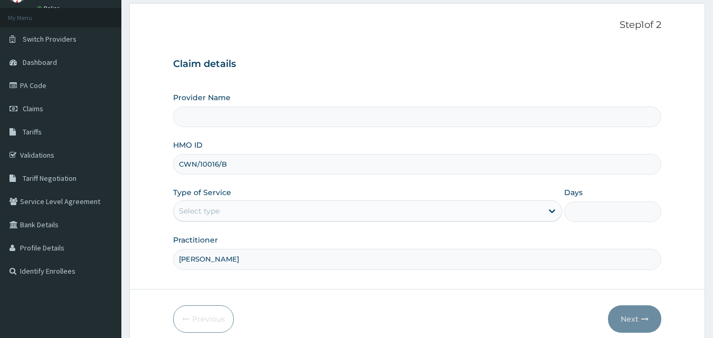 This screenshot has width=713, height=338. I want to click on label: Provider Name, so click(202, 98).